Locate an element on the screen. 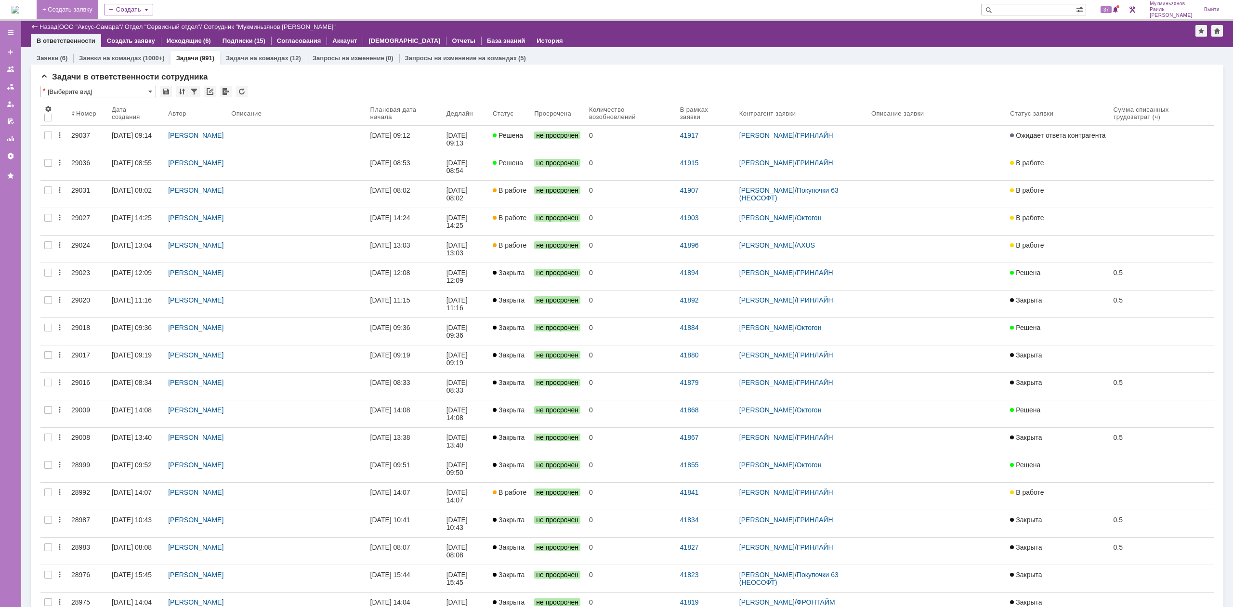 This screenshot has width=1233, height=607. a: Мои согласования is located at coordinates (11, 121).